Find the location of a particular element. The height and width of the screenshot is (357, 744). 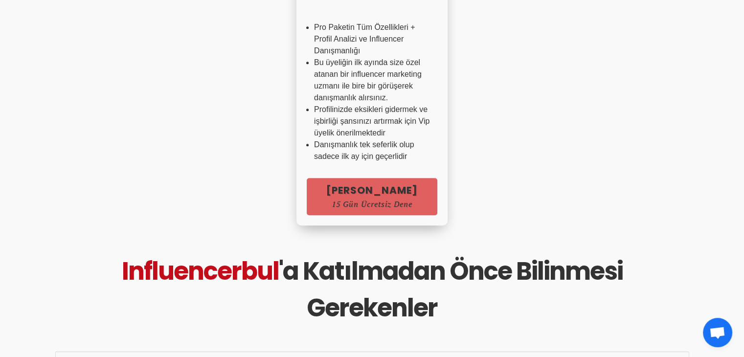

li: Pro Paketin Tüm Özellikleri + Profil Analizi ve Influencer Danışmanlığı is located at coordinates (372, 39).